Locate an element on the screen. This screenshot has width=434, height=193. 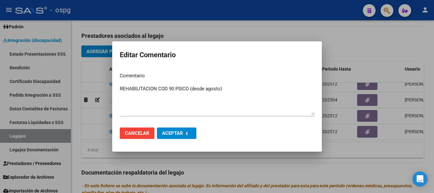
span: Aceptar is located at coordinates (172, 133).